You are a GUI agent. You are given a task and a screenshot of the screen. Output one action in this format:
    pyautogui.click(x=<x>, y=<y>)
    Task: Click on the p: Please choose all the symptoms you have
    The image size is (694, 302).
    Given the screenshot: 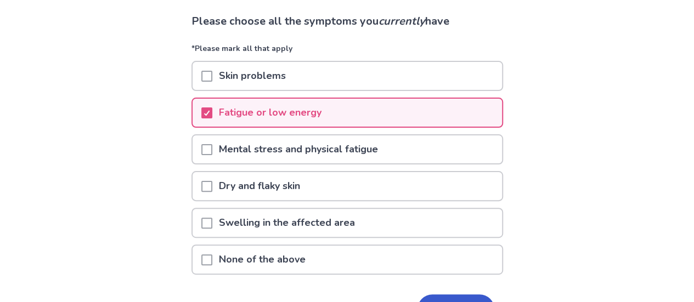 What is the action you would take?
    pyautogui.click(x=347, y=21)
    